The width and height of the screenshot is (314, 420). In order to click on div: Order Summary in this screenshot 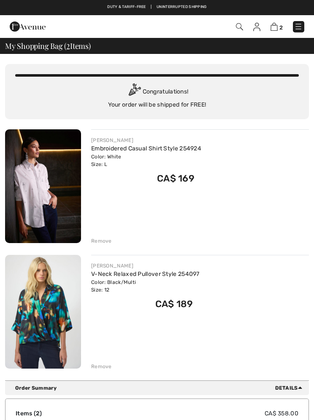, I will do `click(160, 388)`.